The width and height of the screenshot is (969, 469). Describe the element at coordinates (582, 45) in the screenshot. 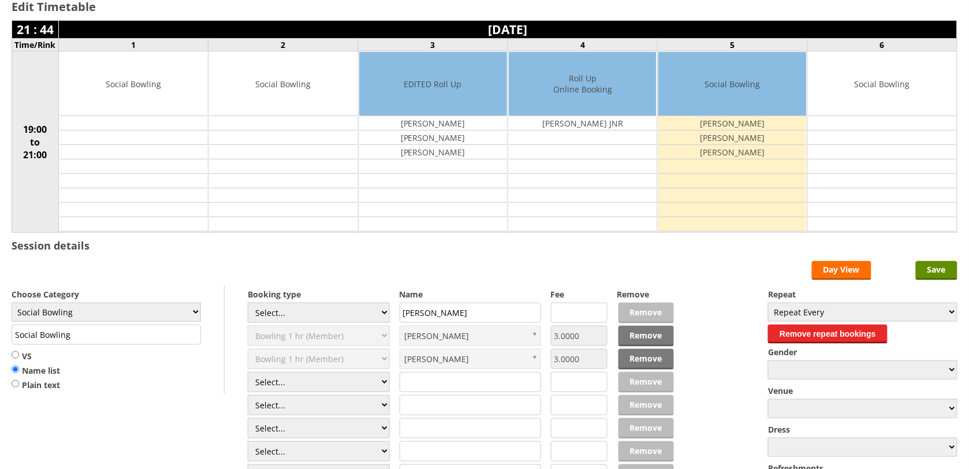

I see `td: 4` at that location.